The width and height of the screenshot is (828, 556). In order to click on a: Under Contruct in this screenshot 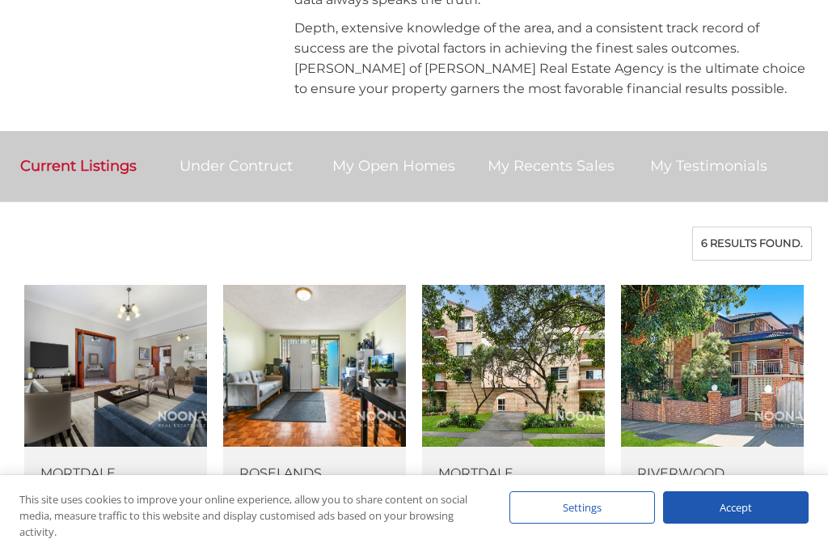, I will do `click(236, 166)`.